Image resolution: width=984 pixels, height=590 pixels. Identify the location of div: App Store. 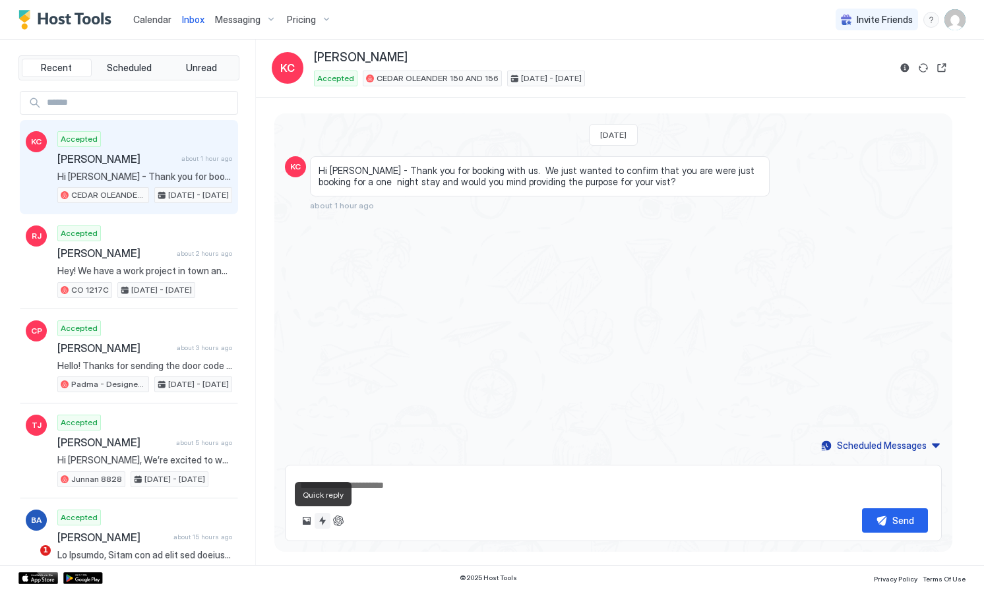
(38, 578).